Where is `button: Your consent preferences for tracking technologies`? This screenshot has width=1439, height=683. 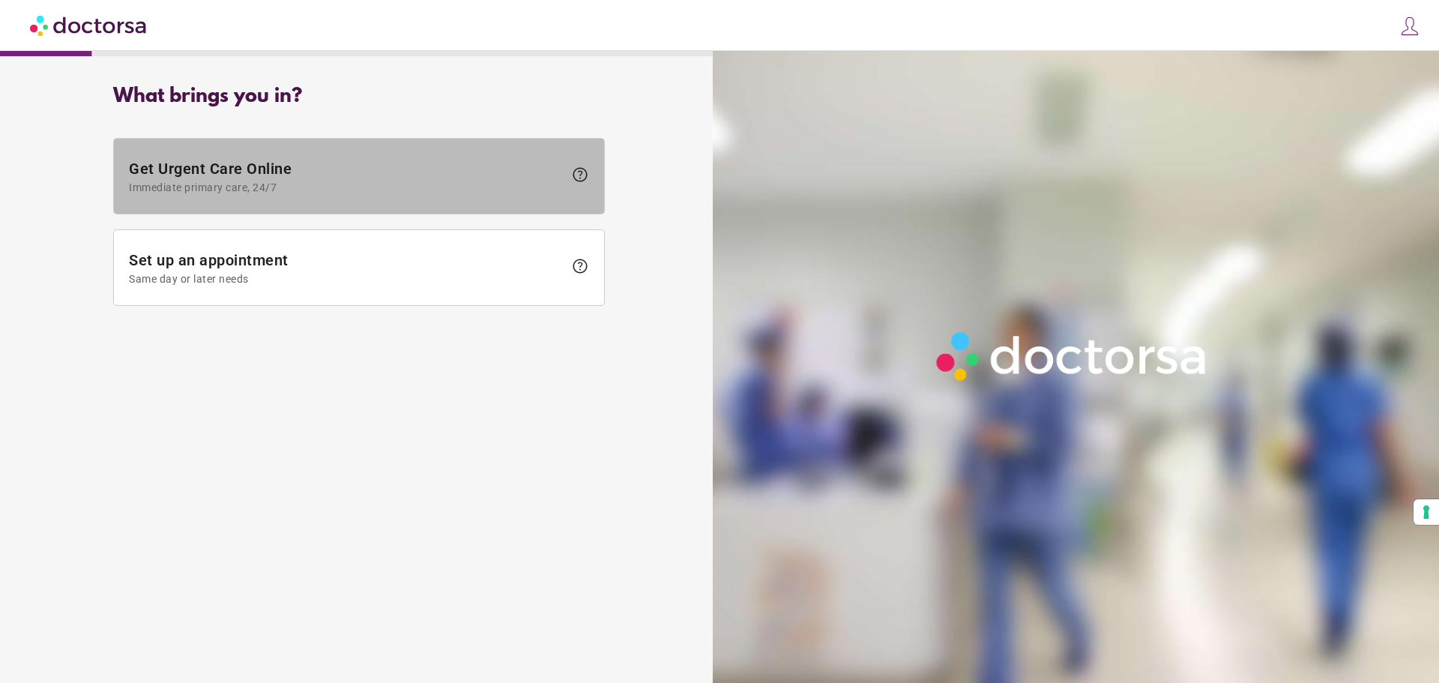
button: Your consent preferences for tracking technologies is located at coordinates (1427, 512).